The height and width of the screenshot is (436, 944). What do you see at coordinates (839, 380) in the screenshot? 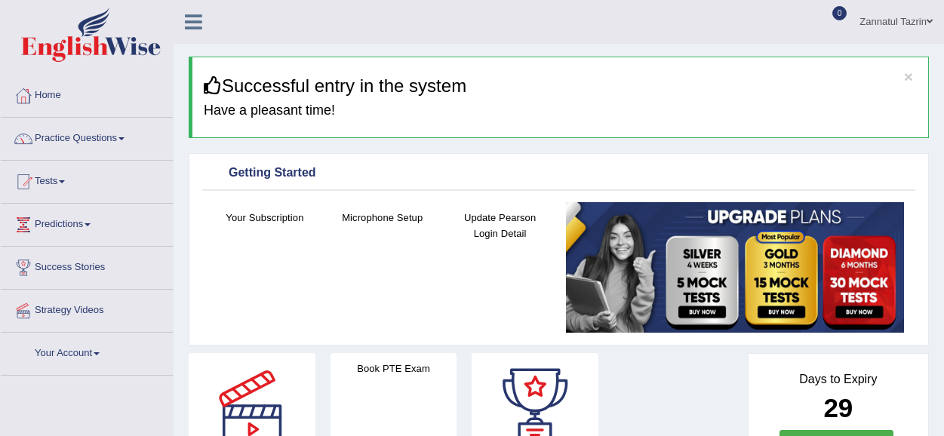
I see `h4: Days to Expiry` at bounding box center [839, 380].